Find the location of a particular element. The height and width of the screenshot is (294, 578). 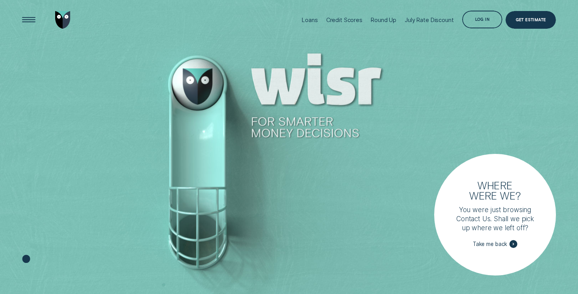

a: Get Estimate is located at coordinates (531, 20).